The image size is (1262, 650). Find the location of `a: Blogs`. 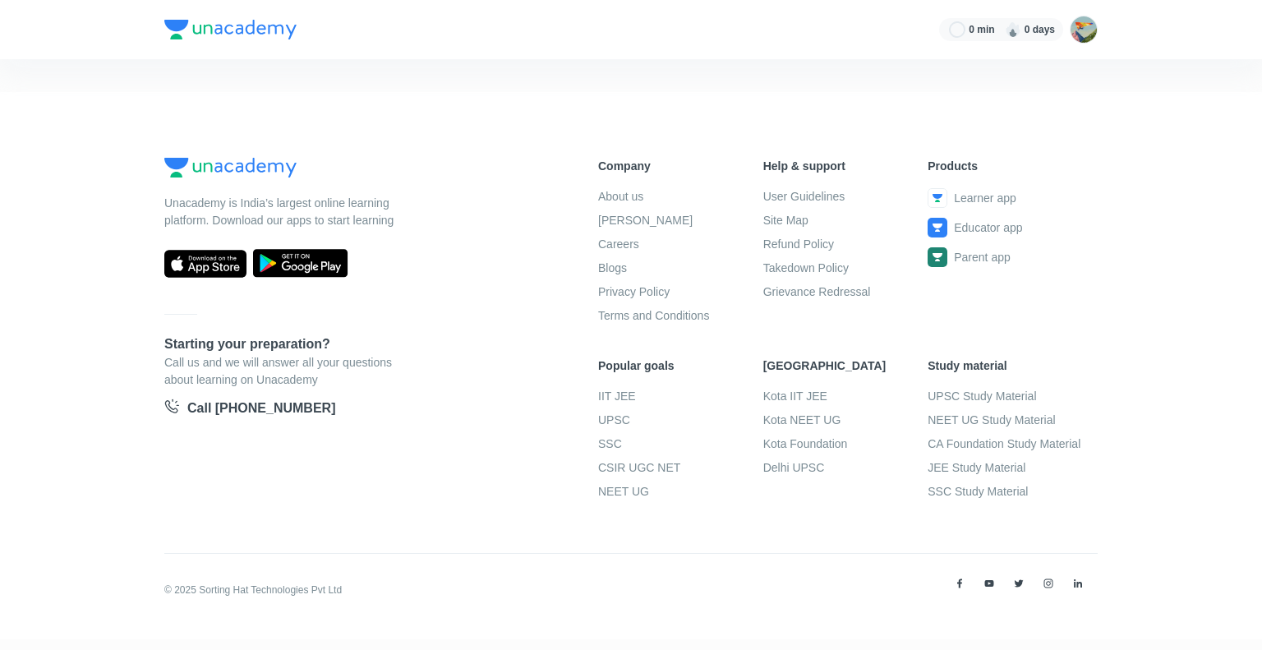

a: Blogs is located at coordinates (680, 268).